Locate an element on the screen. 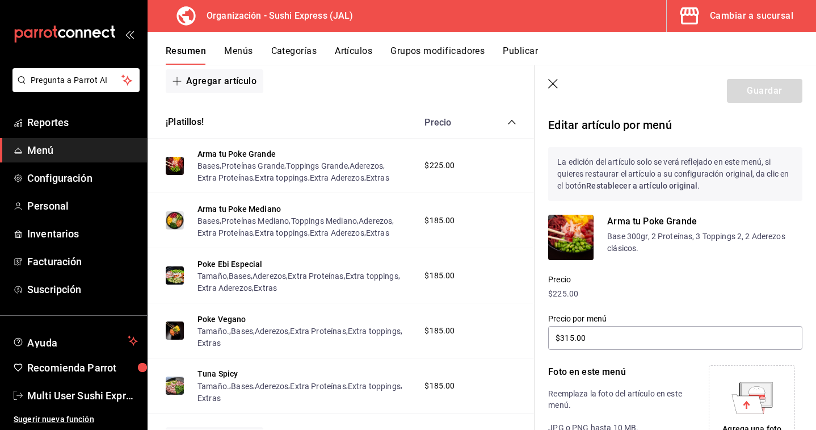  button: Grupos modificadores is located at coordinates (438, 55).